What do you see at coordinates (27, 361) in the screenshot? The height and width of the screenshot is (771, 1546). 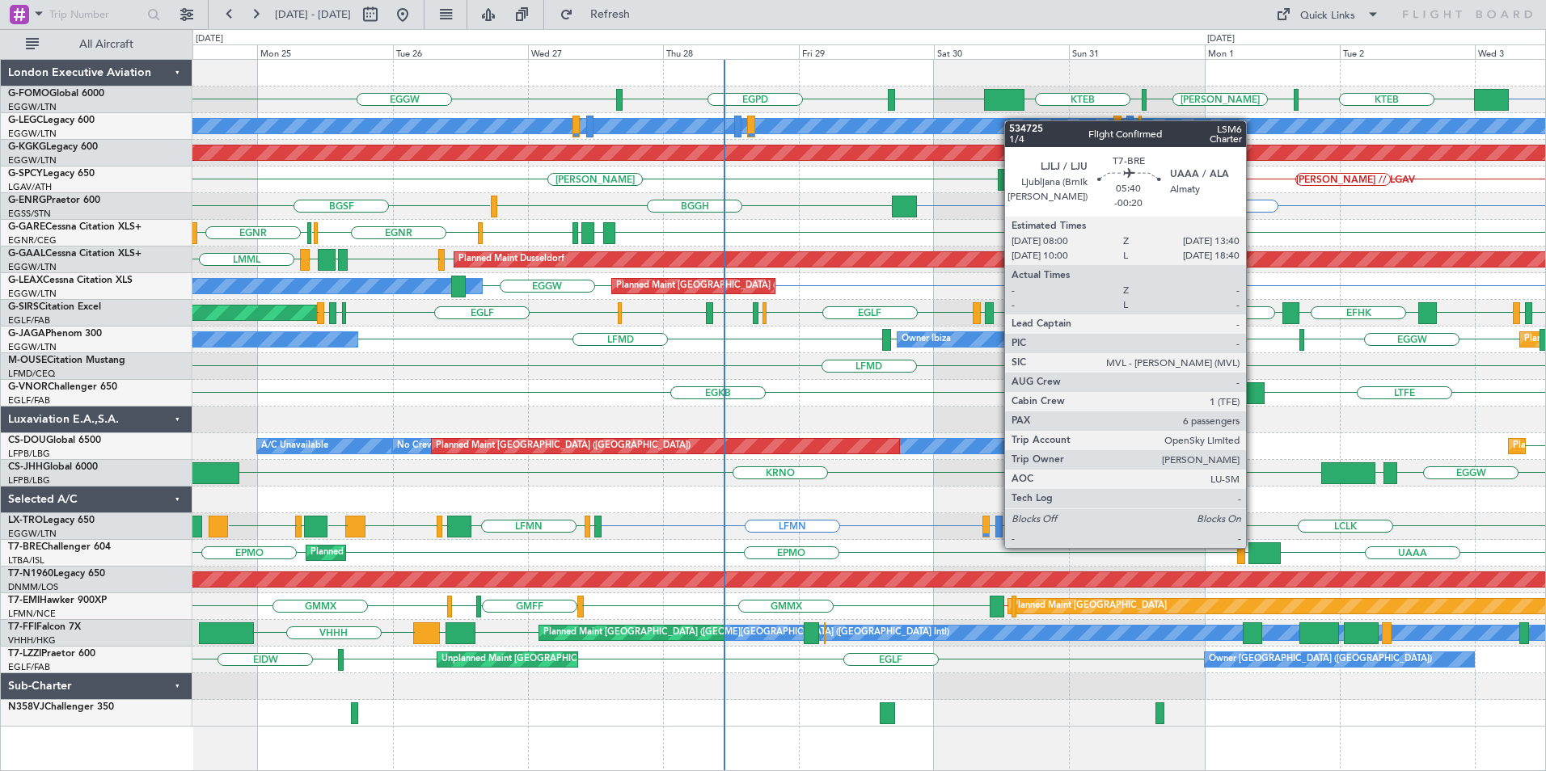 I see `span: M-OUSE` at bounding box center [27, 361].